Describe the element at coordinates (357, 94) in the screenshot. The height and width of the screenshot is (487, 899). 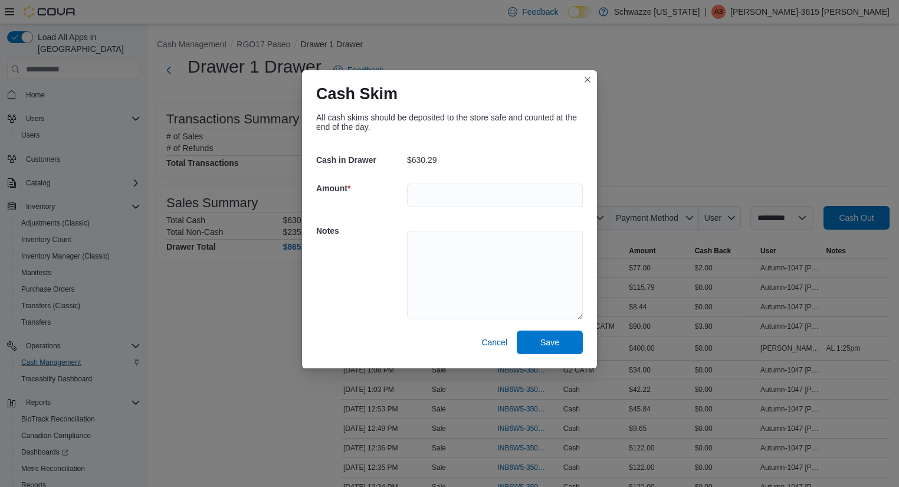
I see `h1: Cash Skim` at that location.